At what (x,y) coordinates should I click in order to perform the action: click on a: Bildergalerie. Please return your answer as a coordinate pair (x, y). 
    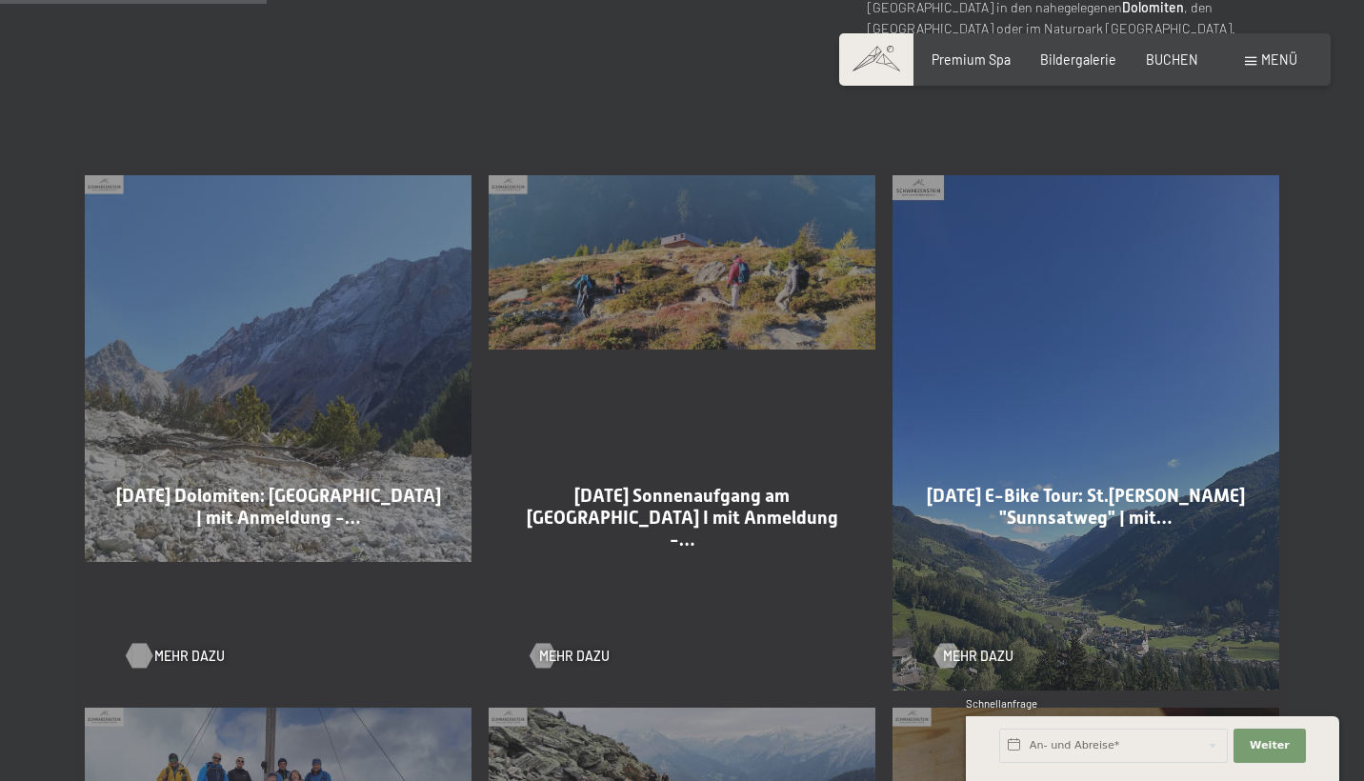
    Looking at the image, I should click on (1078, 59).